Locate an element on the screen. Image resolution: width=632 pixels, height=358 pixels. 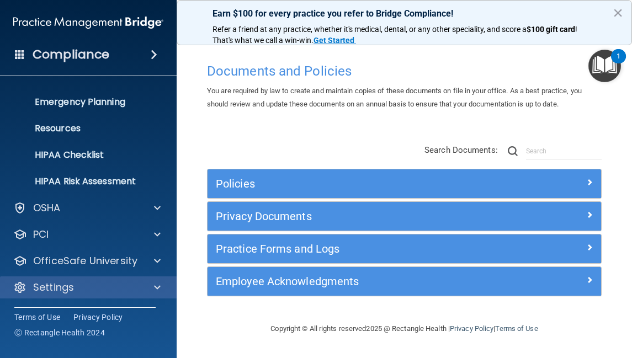
button: Close is located at coordinates (618, 13).